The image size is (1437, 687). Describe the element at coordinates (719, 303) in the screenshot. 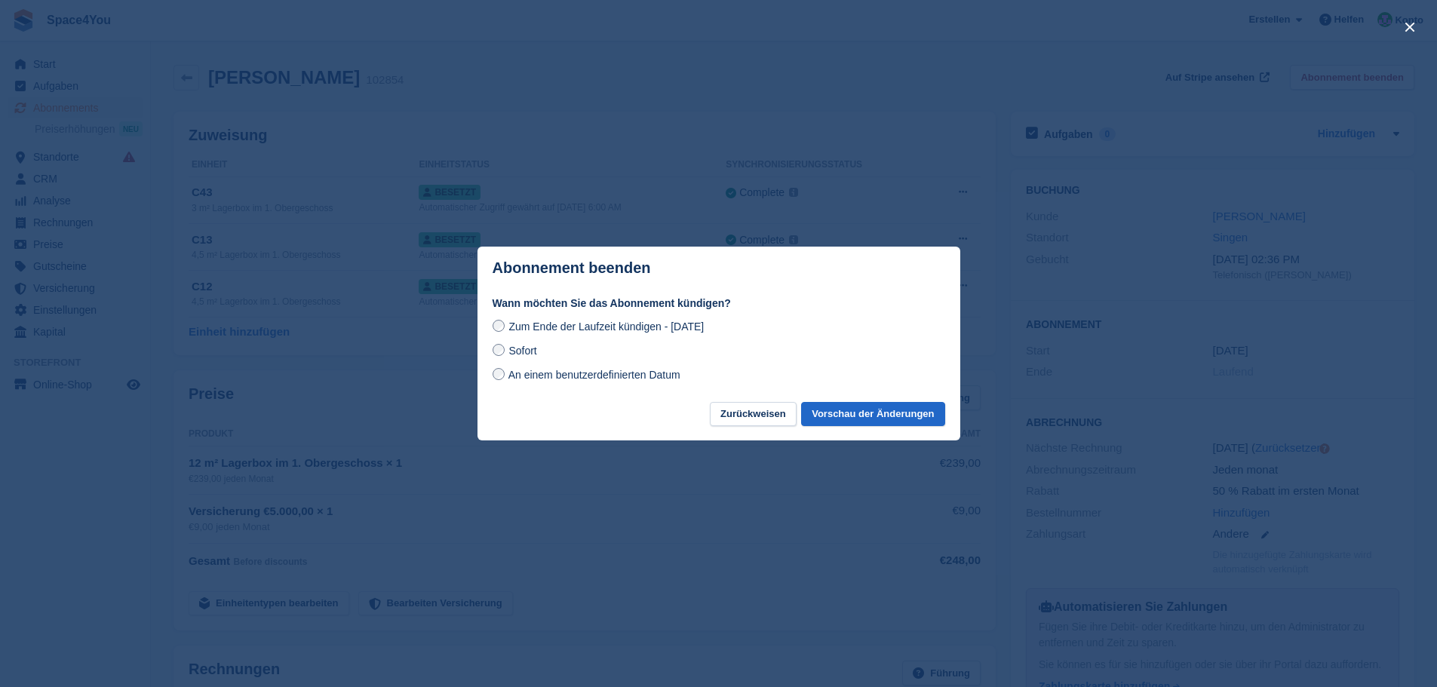

I see `label: Wann möchten Sie das Abonnement kündigen?` at that location.